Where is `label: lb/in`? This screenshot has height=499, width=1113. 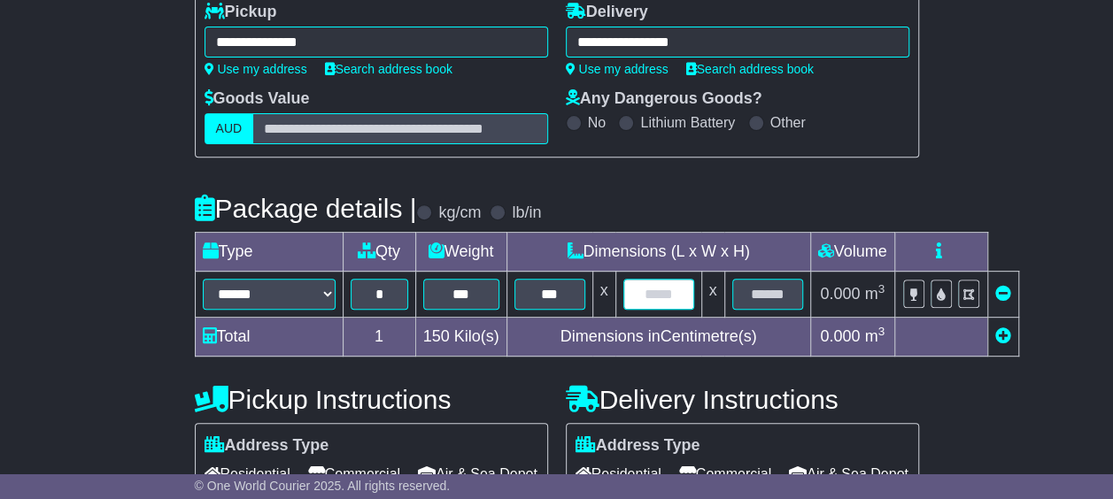 label: lb/in is located at coordinates (526, 213).